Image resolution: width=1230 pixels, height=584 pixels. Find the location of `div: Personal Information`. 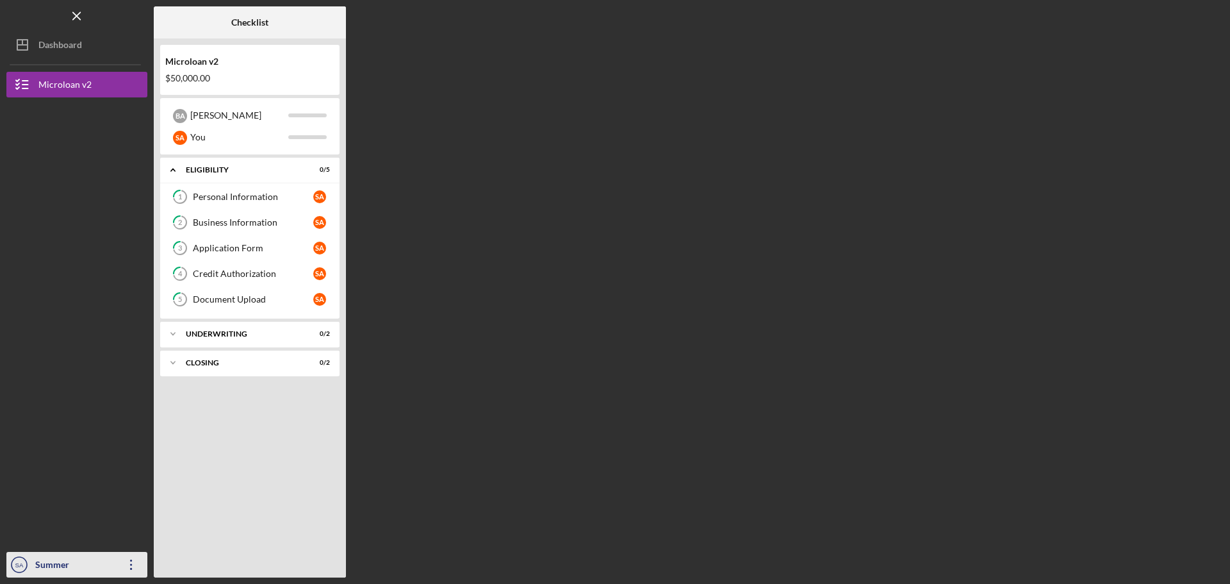

div: Personal Information is located at coordinates (253, 197).